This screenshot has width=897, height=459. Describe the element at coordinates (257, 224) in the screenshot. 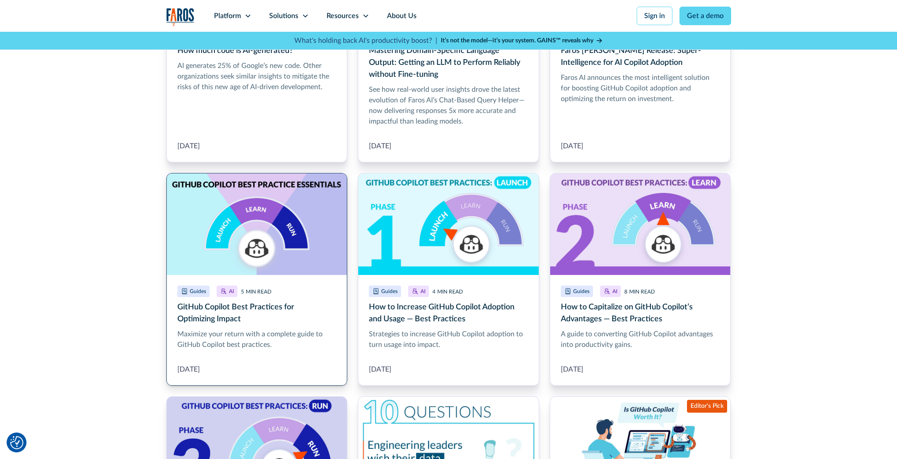

I see `img: A 3-way gauge depicting the GitHub Copilot logo within the Launch-Learn-Run framework. GitHub Cop...` at that location.